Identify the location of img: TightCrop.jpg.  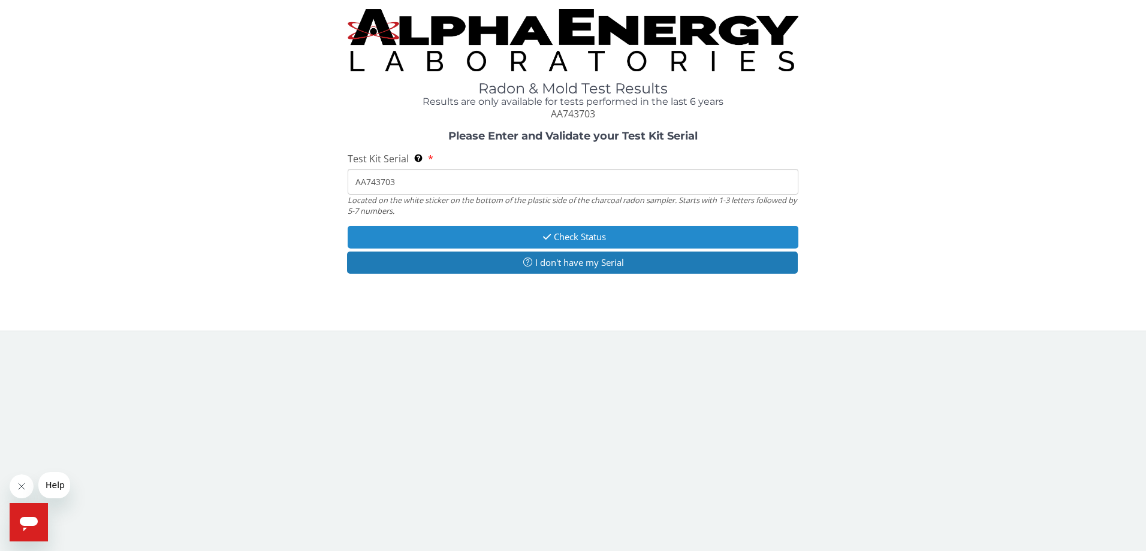
(573, 40).